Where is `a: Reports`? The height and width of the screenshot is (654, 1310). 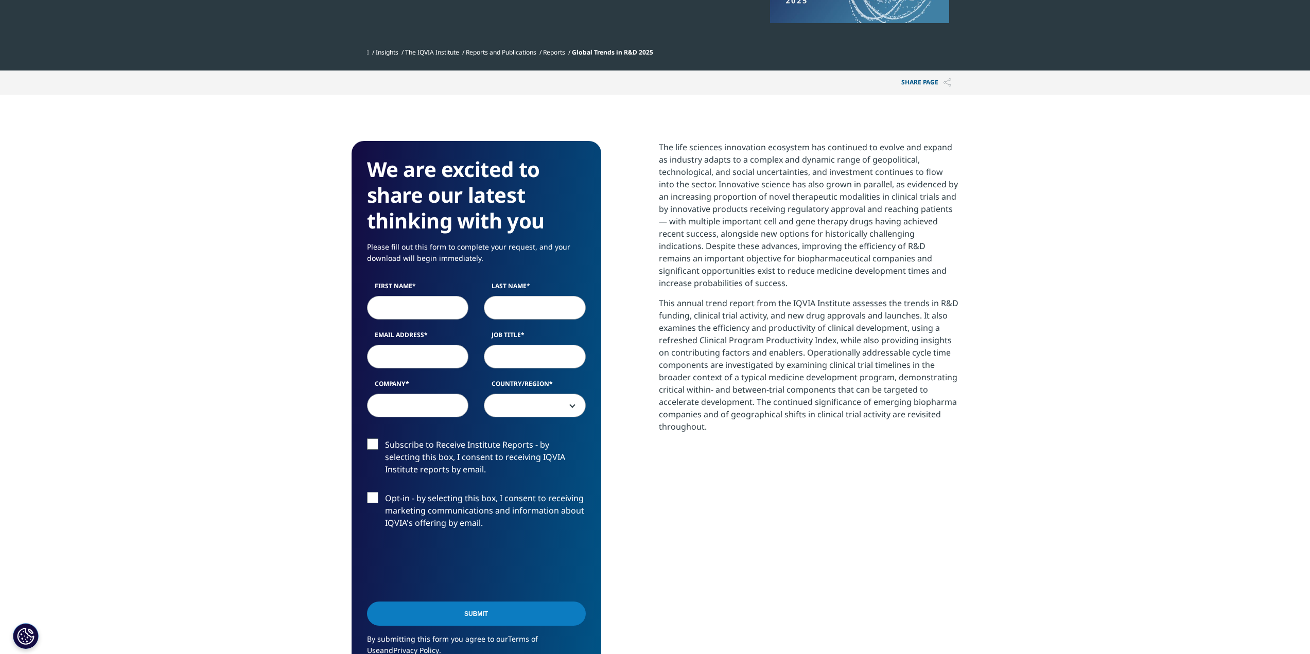 a: Reports is located at coordinates (554, 52).